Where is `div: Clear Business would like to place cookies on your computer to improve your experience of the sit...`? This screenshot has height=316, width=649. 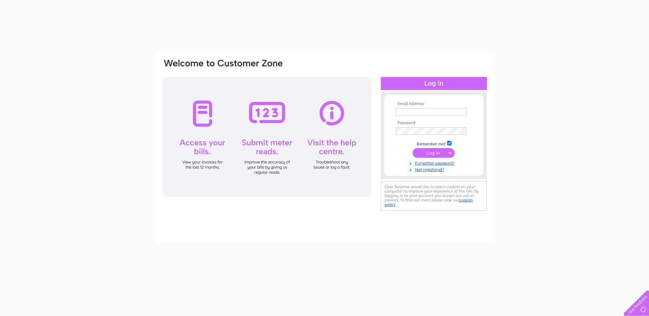 div: Clear Business would like to place cookies on your computer to improve your experience of the sit... is located at coordinates (434, 196).